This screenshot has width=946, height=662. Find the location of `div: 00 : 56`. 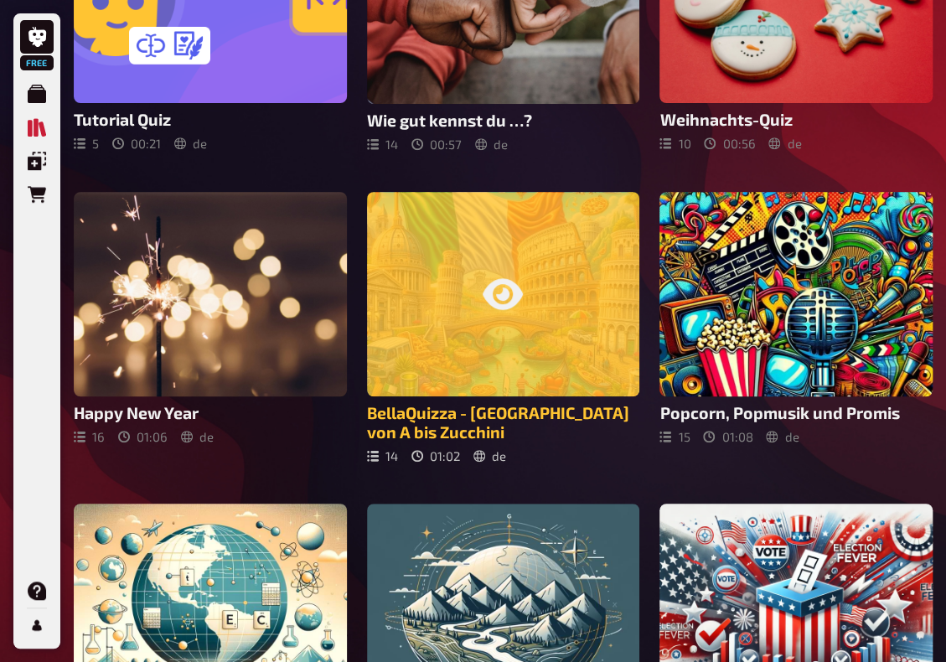

div: 00 : 56 is located at coordinates (729, 143).